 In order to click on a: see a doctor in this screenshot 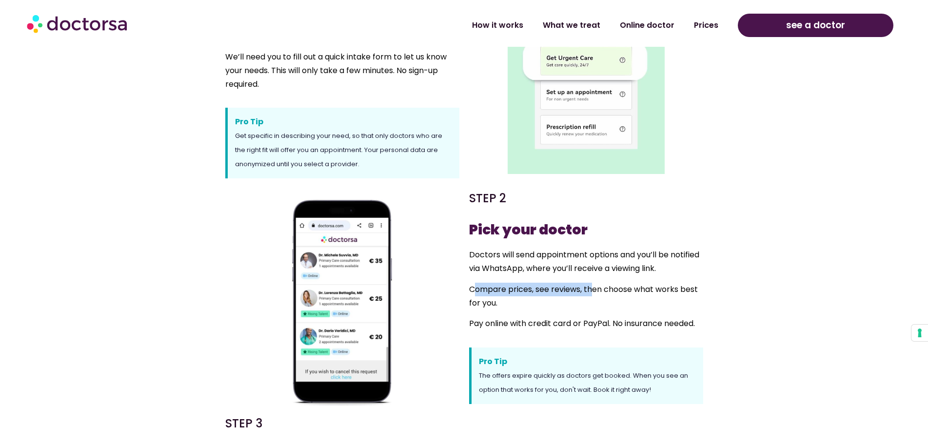, I will do `click(815, 25)`.